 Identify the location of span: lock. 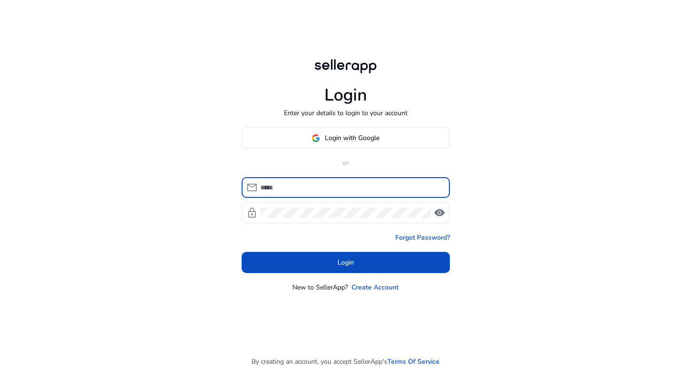
(252, 213).